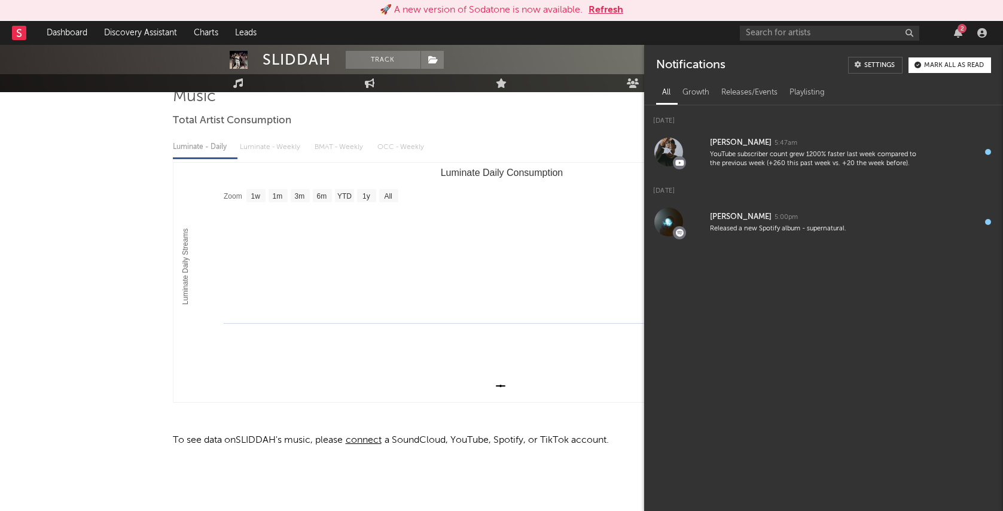  Describe the element at coordinates (807, 93) in the screenshot. I see `div: Playlisting` at that location.